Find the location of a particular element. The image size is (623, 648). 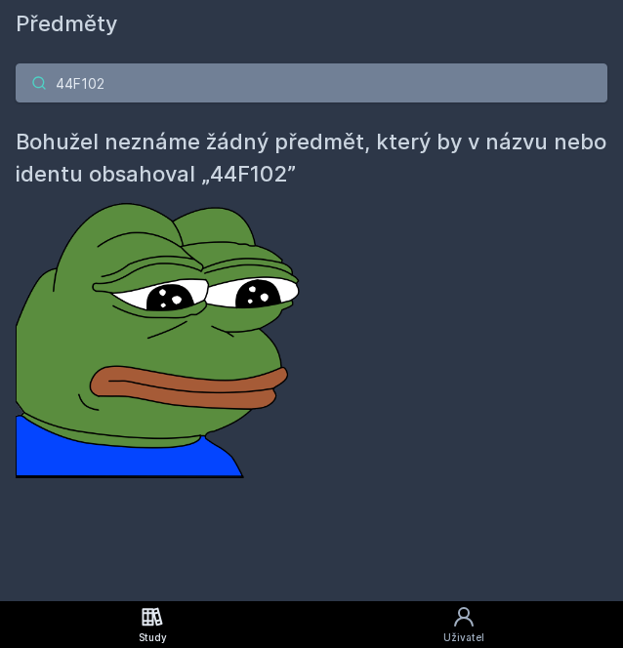

input: Název nebo ident předmětu… is located at coordinates (312, 83).